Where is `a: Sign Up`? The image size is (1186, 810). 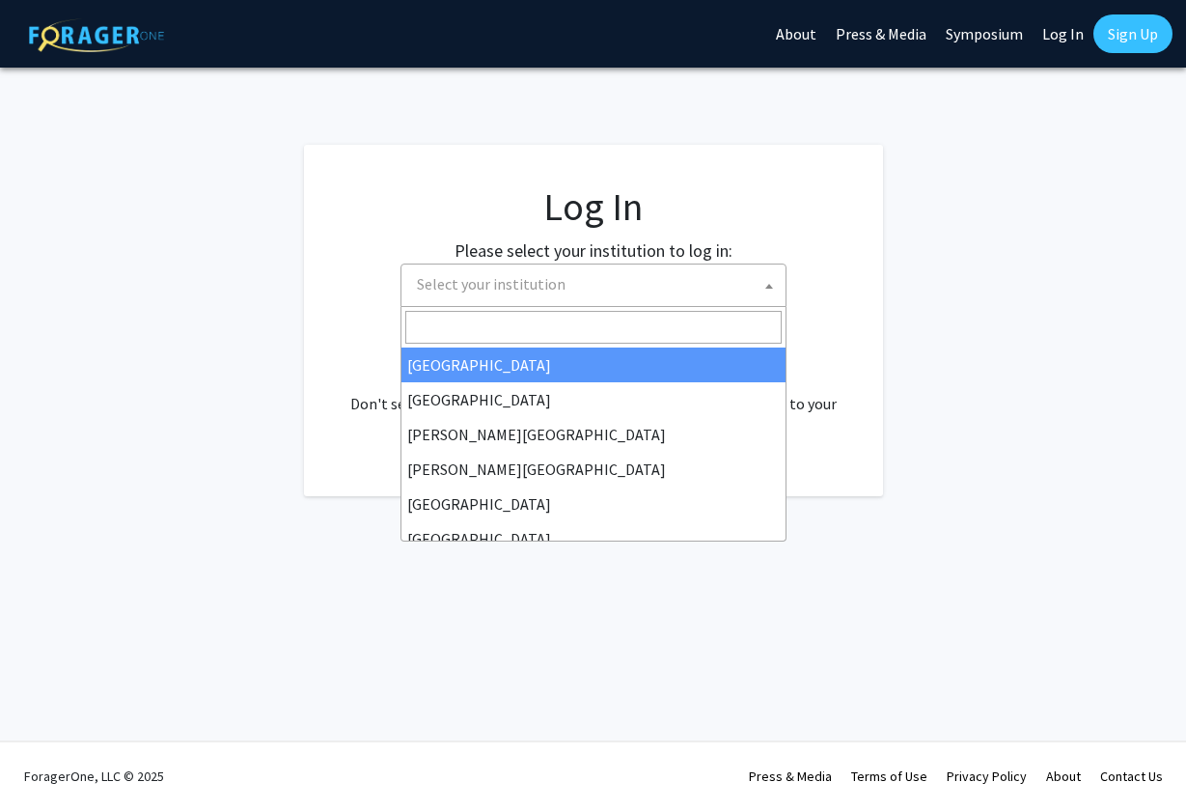 a: Sign Up is located at coordinates (1133, 34).